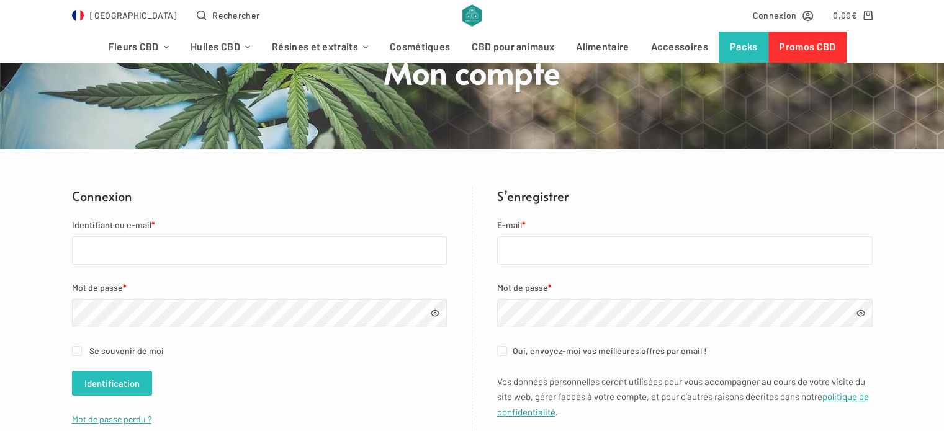 The width and height of the screenshot is (944, 431). I want to click on button: Identification, so click(112, 383).